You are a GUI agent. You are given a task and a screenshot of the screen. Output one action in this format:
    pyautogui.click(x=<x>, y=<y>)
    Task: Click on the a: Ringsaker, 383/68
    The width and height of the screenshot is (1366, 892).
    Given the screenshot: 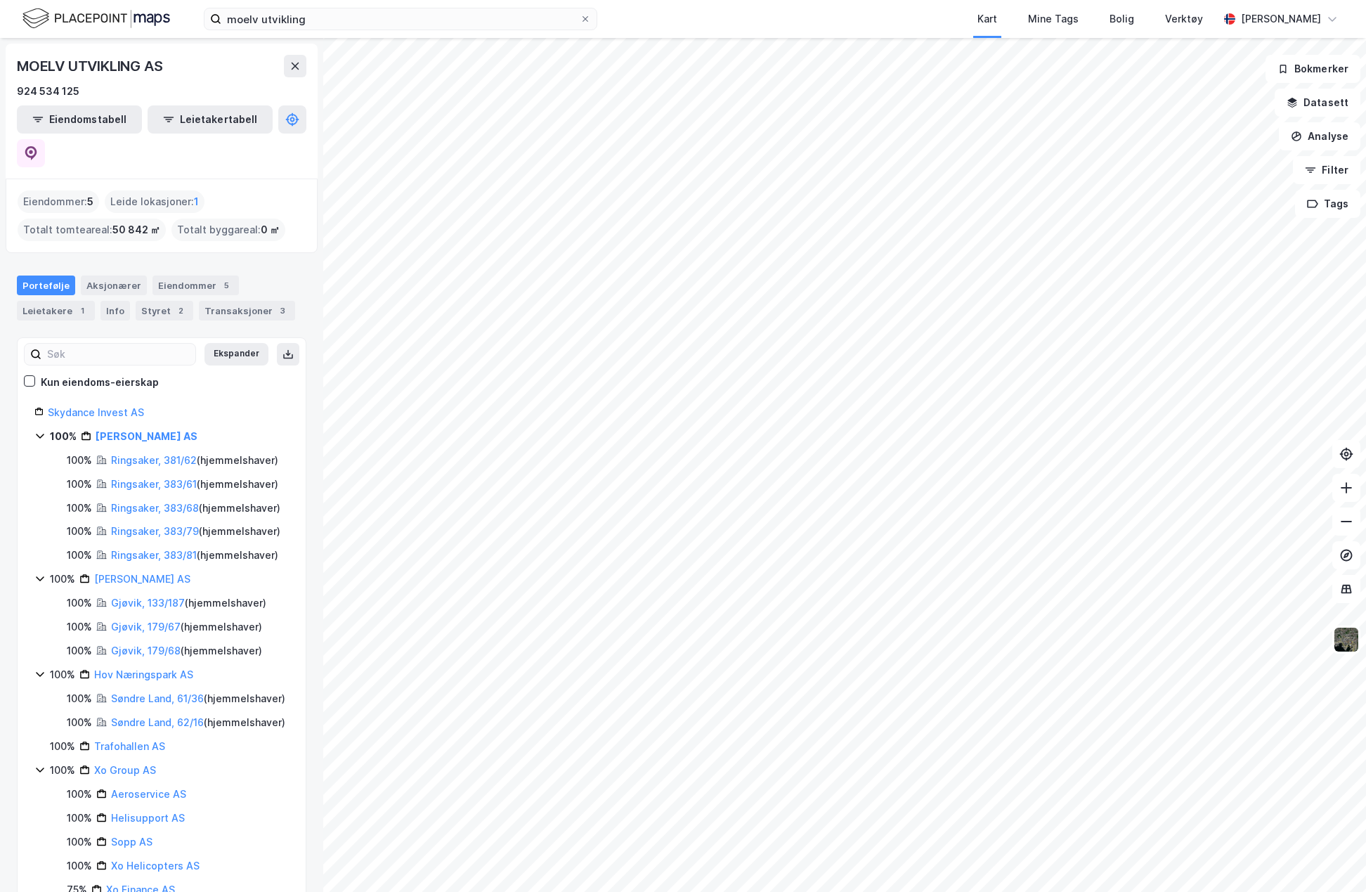 What is the action you would take?
    pyautogui.click(x=155, y=507)
    